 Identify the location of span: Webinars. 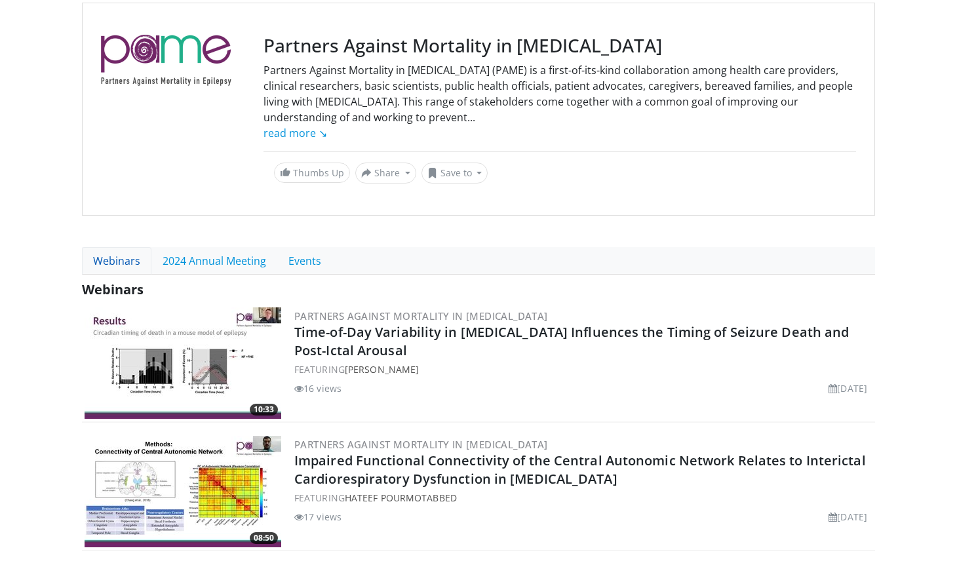
(113, 289).